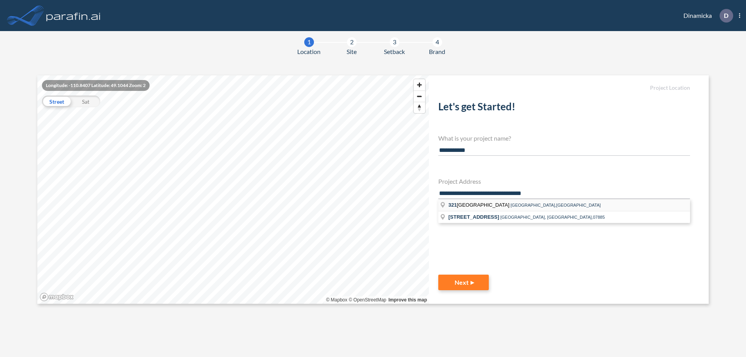 Image resolution: width=746 pixels, height=357 pixels. What do you see at coordinates (419, 96) in the screenshot?
I see `button: Zoom out` at bounding box center [419, 96].